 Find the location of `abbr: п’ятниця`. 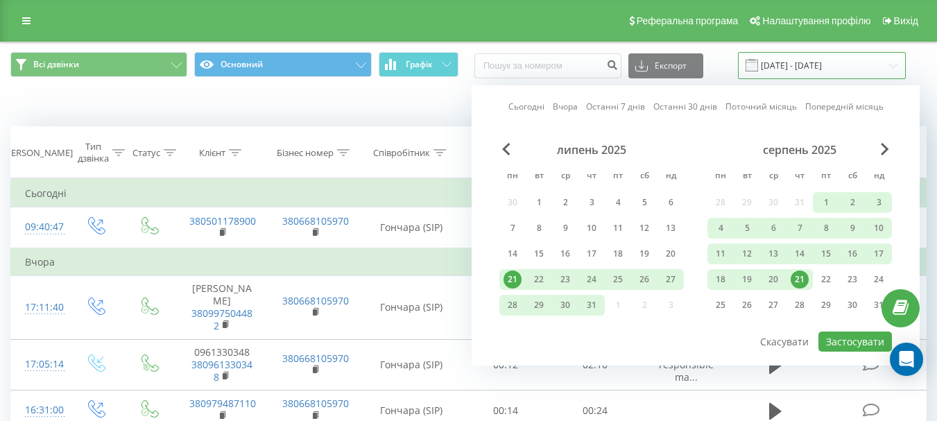

abbr: п’ятниця is located at coordinates (826, 177).